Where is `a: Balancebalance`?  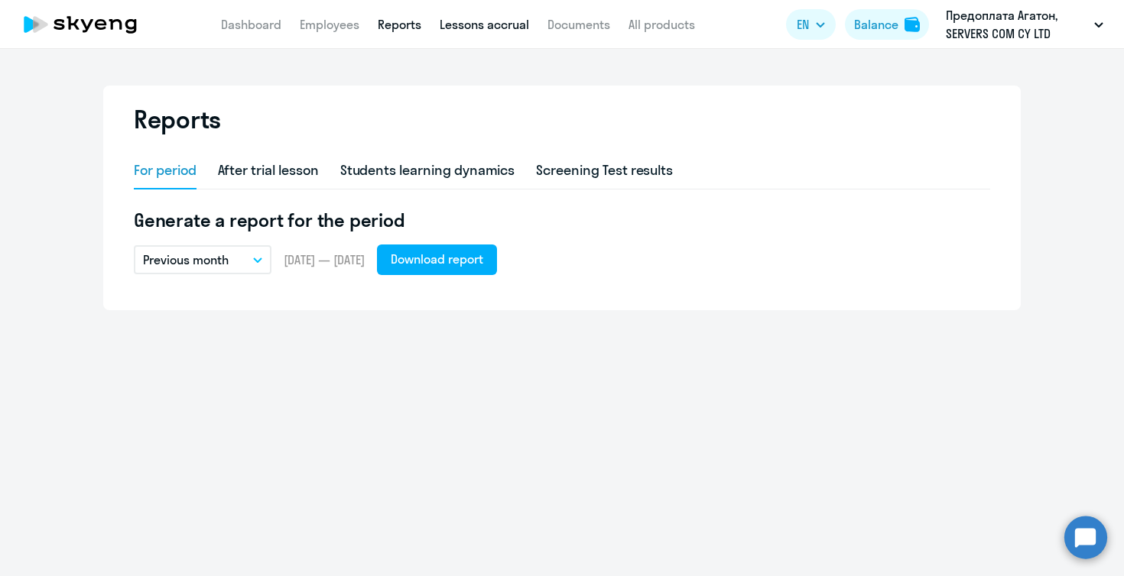 a: Balancebalance is located at coordinates (887, 24).